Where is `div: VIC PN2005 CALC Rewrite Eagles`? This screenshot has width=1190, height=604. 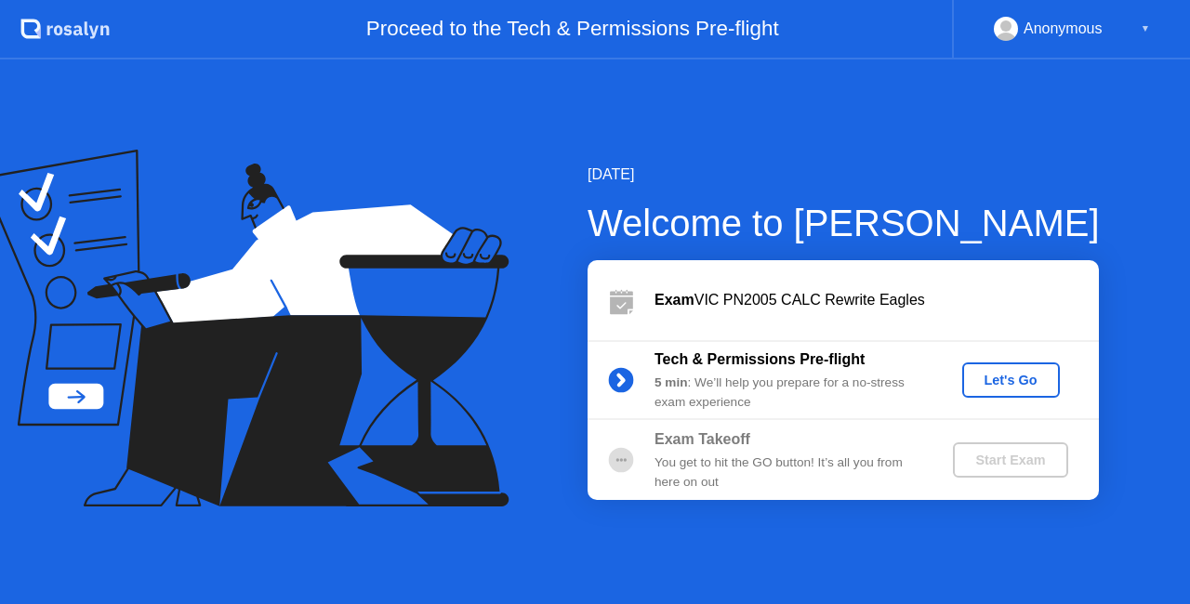
div: VIC PN2005 CALC Rewrite Eagles is located at coordinates (877, 300).